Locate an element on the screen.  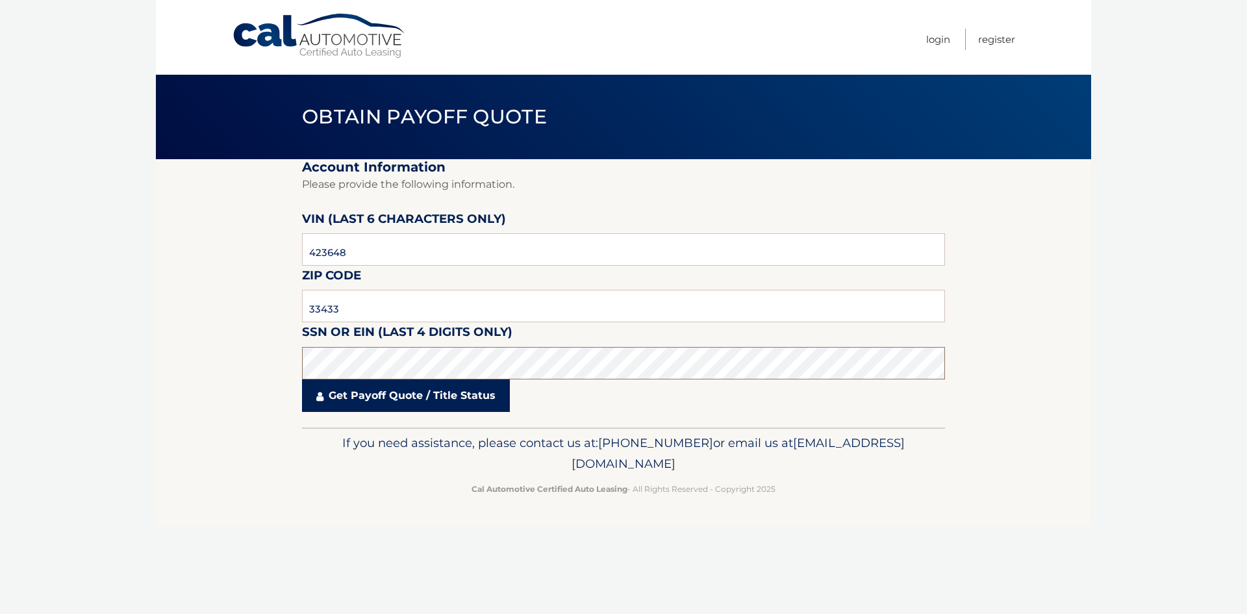
p: - All Rights Reserved - Copyright 2025 is located at coordinates (624, 488).